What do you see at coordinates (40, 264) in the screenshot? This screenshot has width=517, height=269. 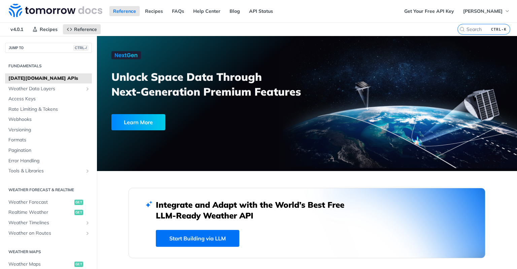 I see `span: Weather Maps` at bounding box center [40, 264].